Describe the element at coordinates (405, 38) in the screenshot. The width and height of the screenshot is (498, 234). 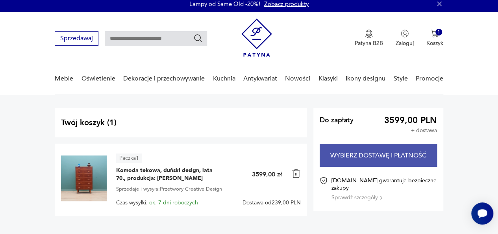
I see `button: Zaloguj` at that location.